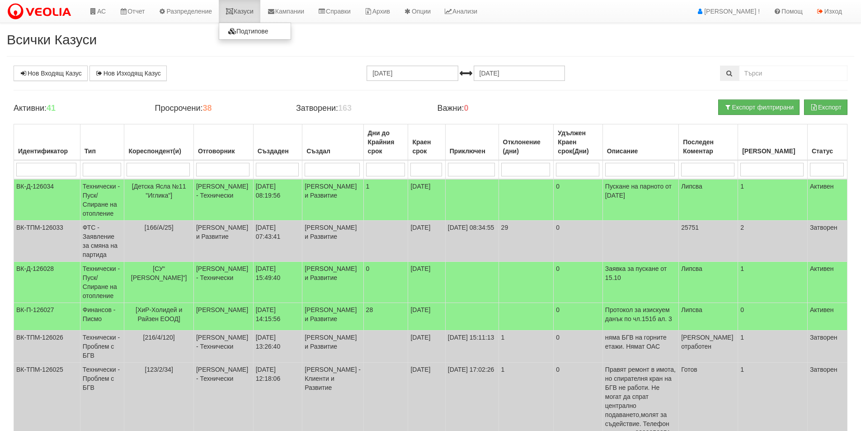  Describe the element at coordinates (159, 369) in the screenshot. I see `span: [123/2/34]` at that location.